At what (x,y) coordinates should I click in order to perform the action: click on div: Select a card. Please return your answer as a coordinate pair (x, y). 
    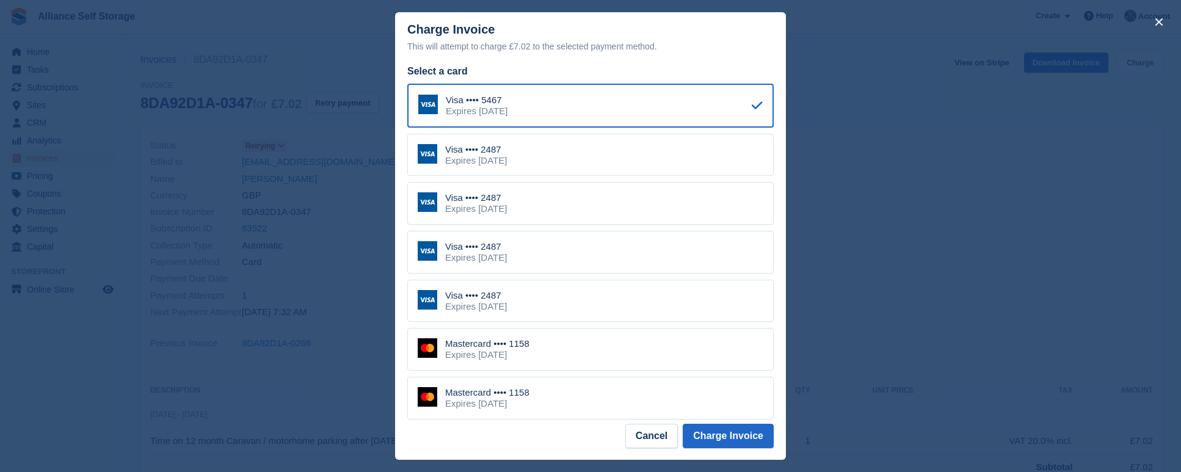
    Looking at the image, I should click on (591, 71).